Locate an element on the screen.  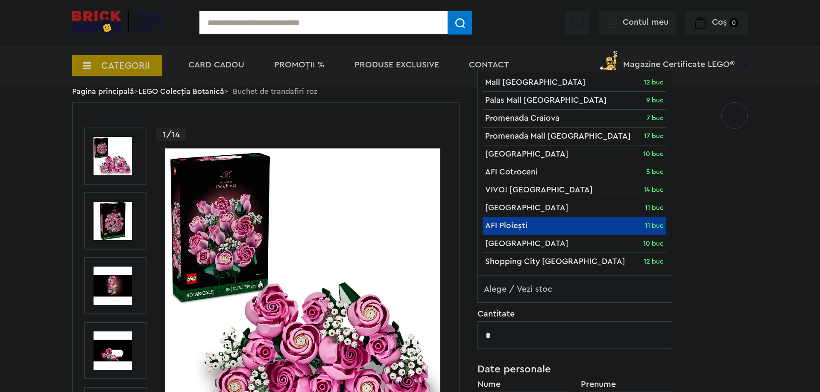
span: Produse exclusive is located at coordinates (397, 65).